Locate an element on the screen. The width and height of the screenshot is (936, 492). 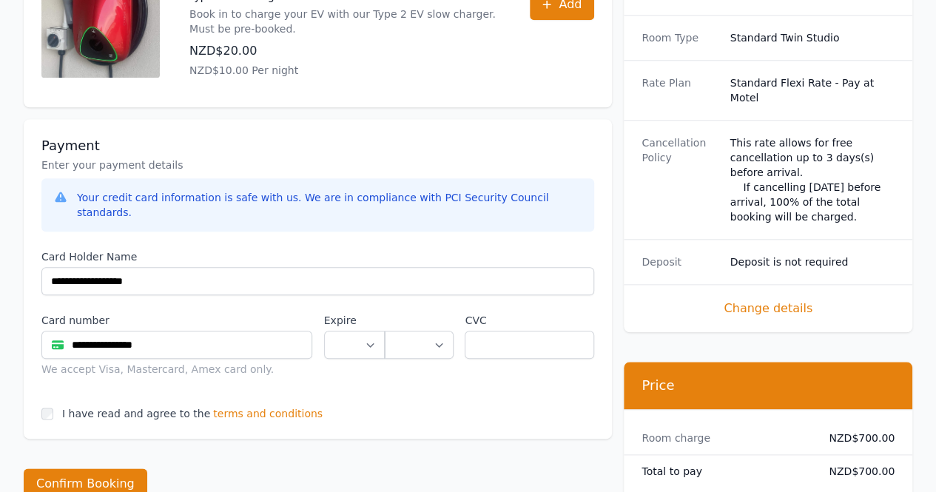
dt: Cancellation Policy is located at coordinates (679, 180).